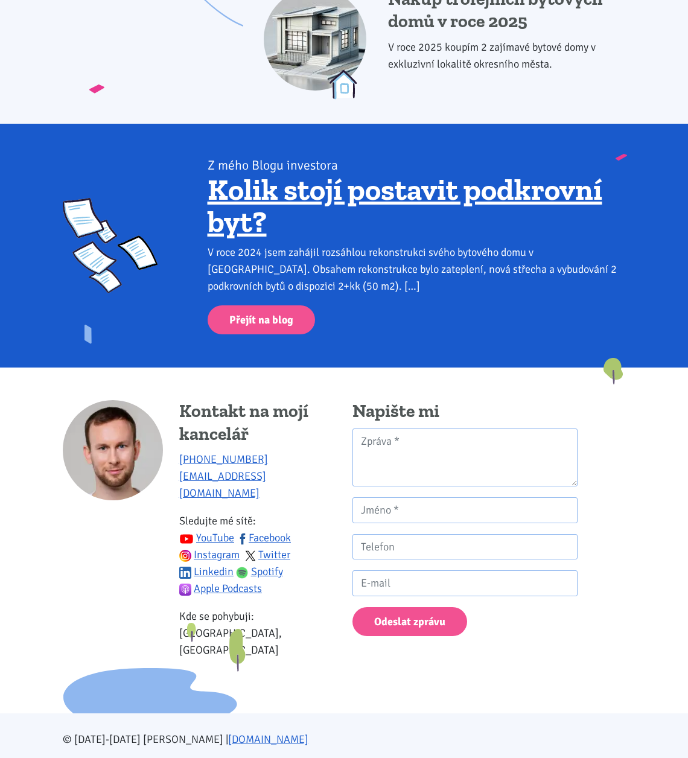  What do you see at coordinates (410, 621) in the screenshot?
I see `button: Odeslat zprávu` at bounding box center [410, 621].